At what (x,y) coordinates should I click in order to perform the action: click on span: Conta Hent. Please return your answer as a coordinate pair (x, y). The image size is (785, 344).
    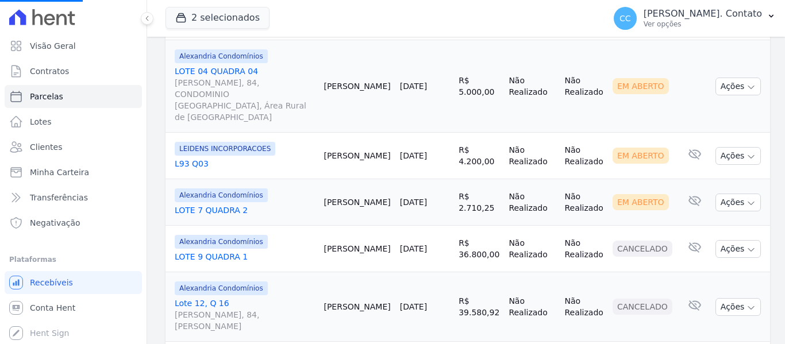
    Looking at the image, I should click on (52, 308).